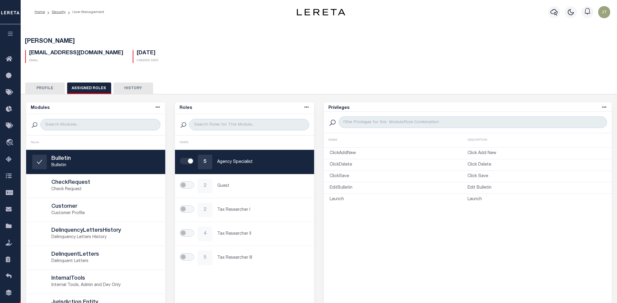 This screenshot has width=617, height=303. Describe the element at coordinates (244, 234) in the screenshot. I see `a: 4Tax Researcher II` at that location.